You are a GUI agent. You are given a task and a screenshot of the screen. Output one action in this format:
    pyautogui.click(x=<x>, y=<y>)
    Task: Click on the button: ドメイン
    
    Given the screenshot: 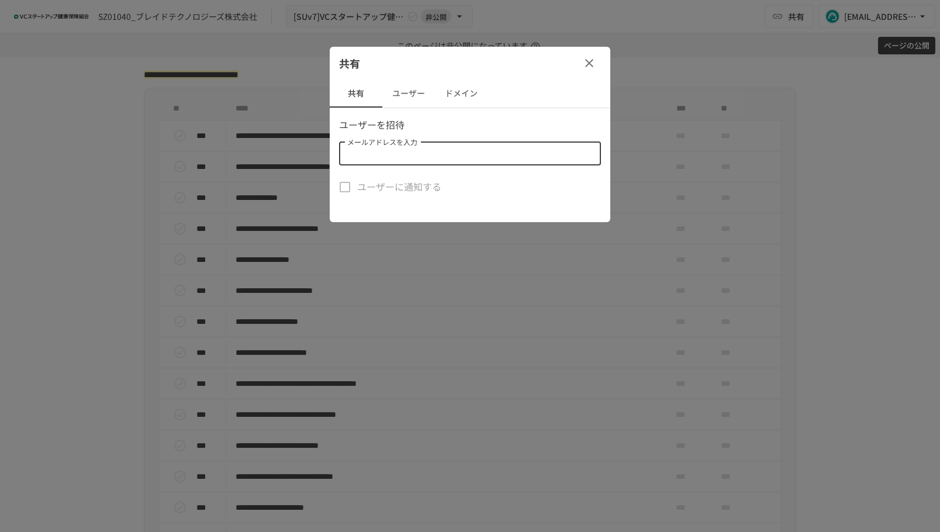 What is the action you would take?
    pyautogui.click(x=461, y=94)
    